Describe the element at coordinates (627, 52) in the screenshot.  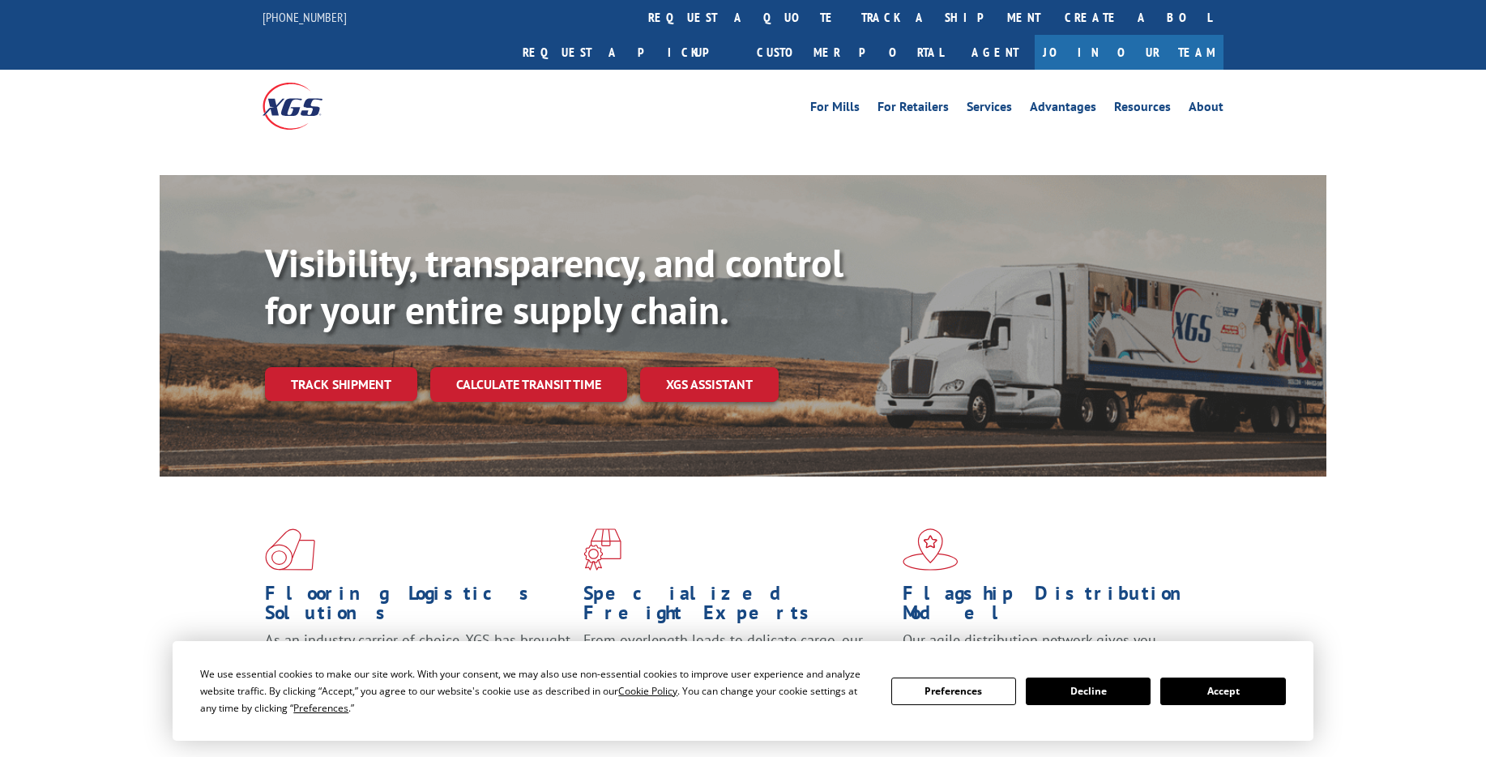
I see `a: Request a pickup` at that location.